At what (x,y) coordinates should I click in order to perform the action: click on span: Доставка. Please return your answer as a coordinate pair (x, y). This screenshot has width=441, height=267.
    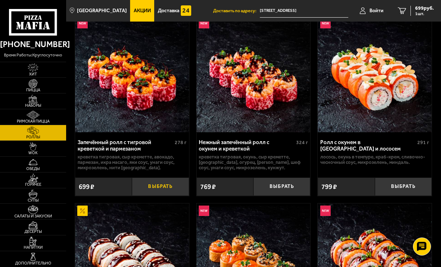
    Looking at the image, I should click on (169, 11).